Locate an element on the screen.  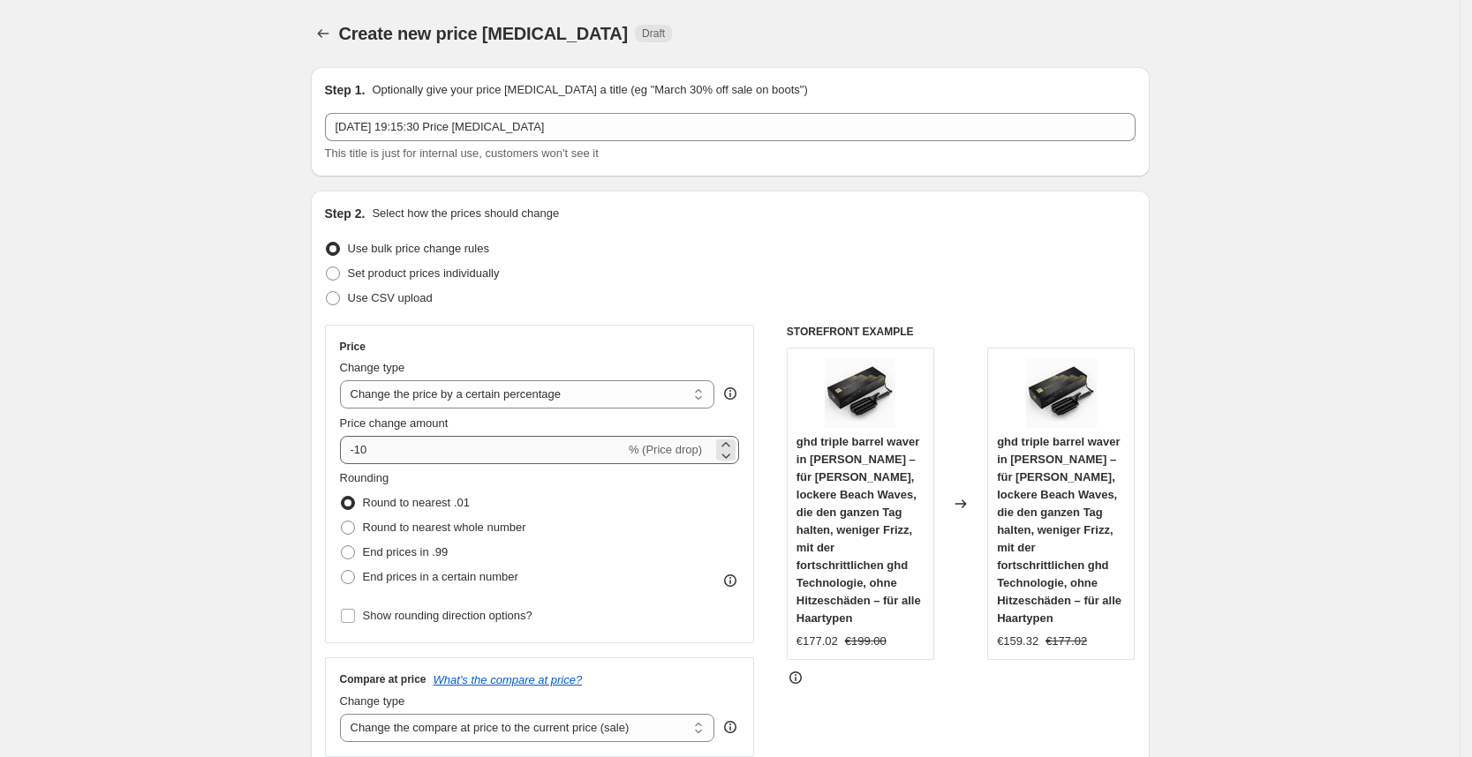
span: Set product prices individually is located at coordinates (424, 273).